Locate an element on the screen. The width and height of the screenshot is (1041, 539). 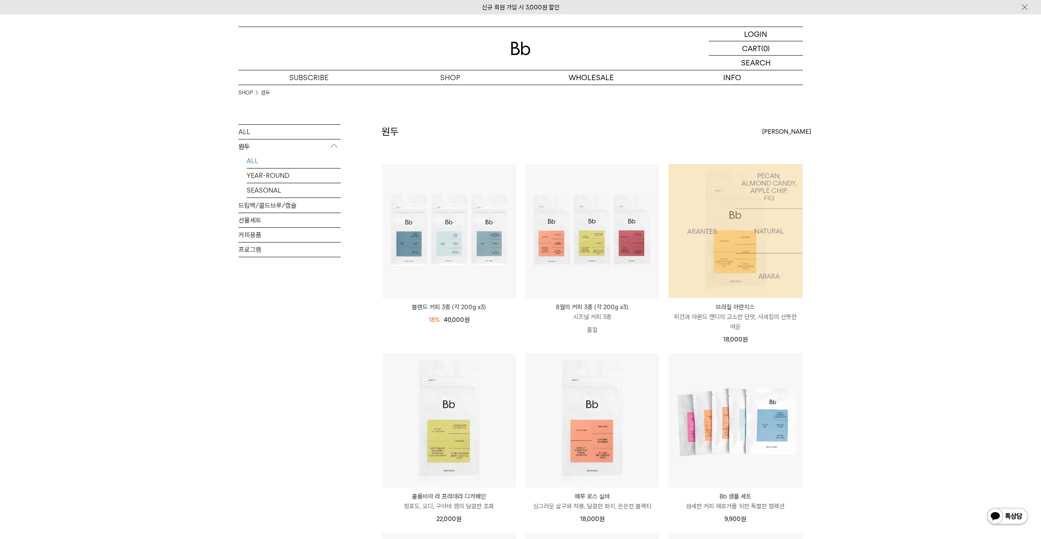
p: SUBSCRIBE is located at coordinates (309, 77).